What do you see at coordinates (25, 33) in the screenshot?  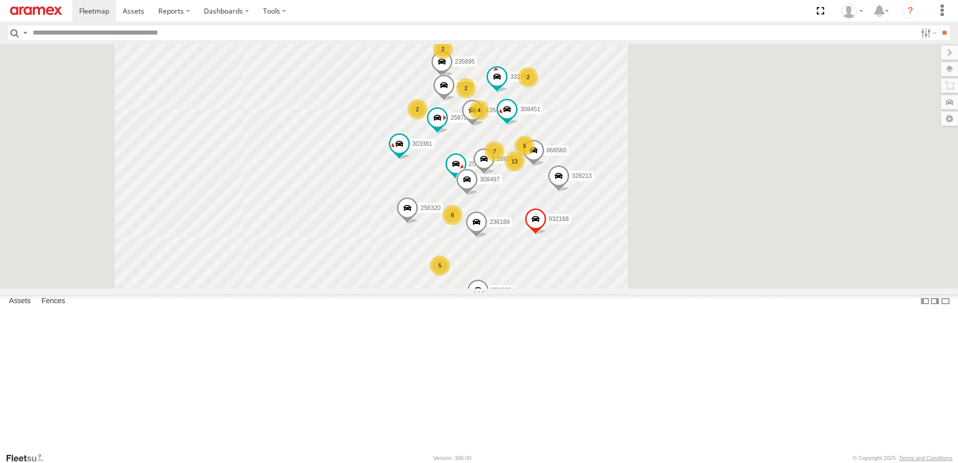 I see `label: Search Query` at bounding box center [25, 33].